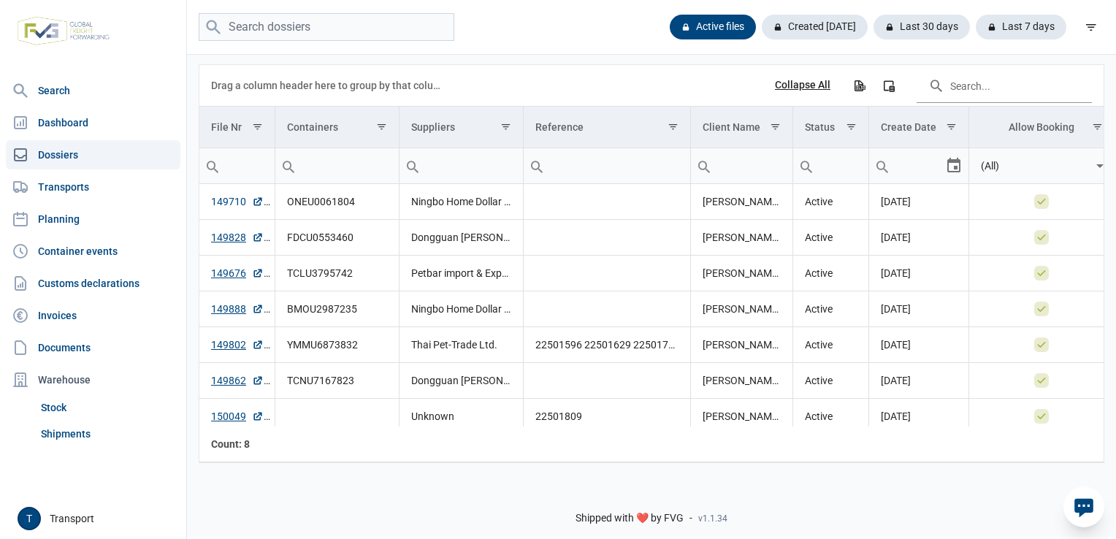 This screenshot has height=539, width=1116. I want to click on td: FDCU0553460, so click(338, 237).